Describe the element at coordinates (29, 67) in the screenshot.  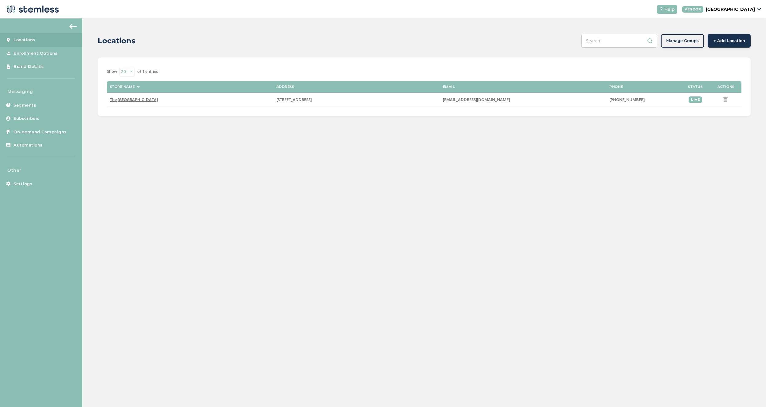
I see `span: Brand Details` at that location.